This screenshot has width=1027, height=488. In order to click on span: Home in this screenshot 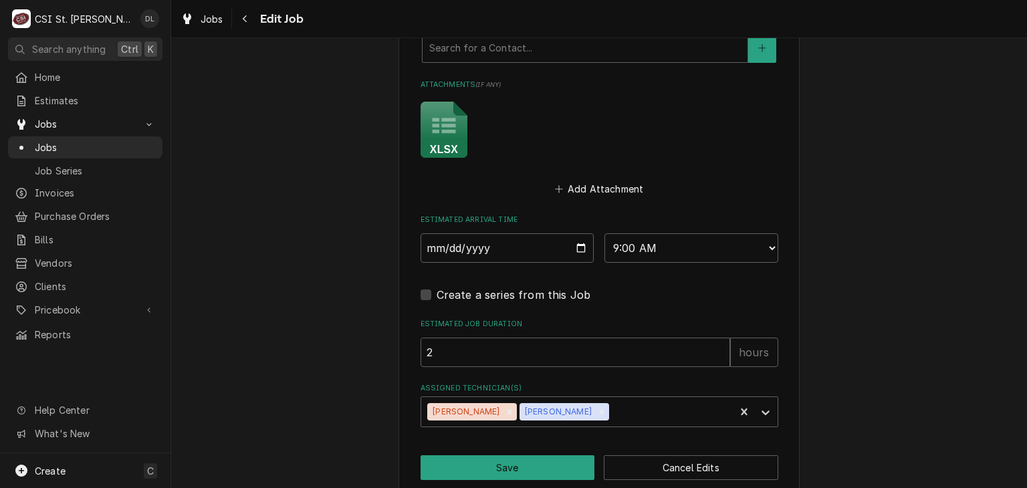, I will do `click(95, 77)`.